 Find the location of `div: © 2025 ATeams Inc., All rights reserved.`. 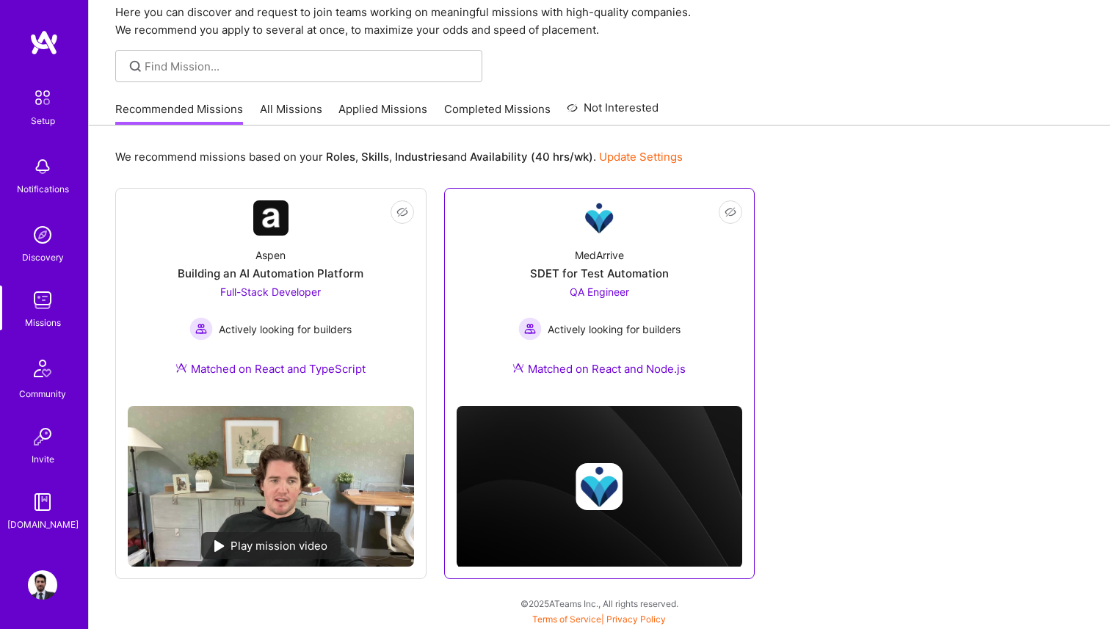

div: © 2025 ATeams Inc., All rights reserved. is located at coordinates (599, 603).